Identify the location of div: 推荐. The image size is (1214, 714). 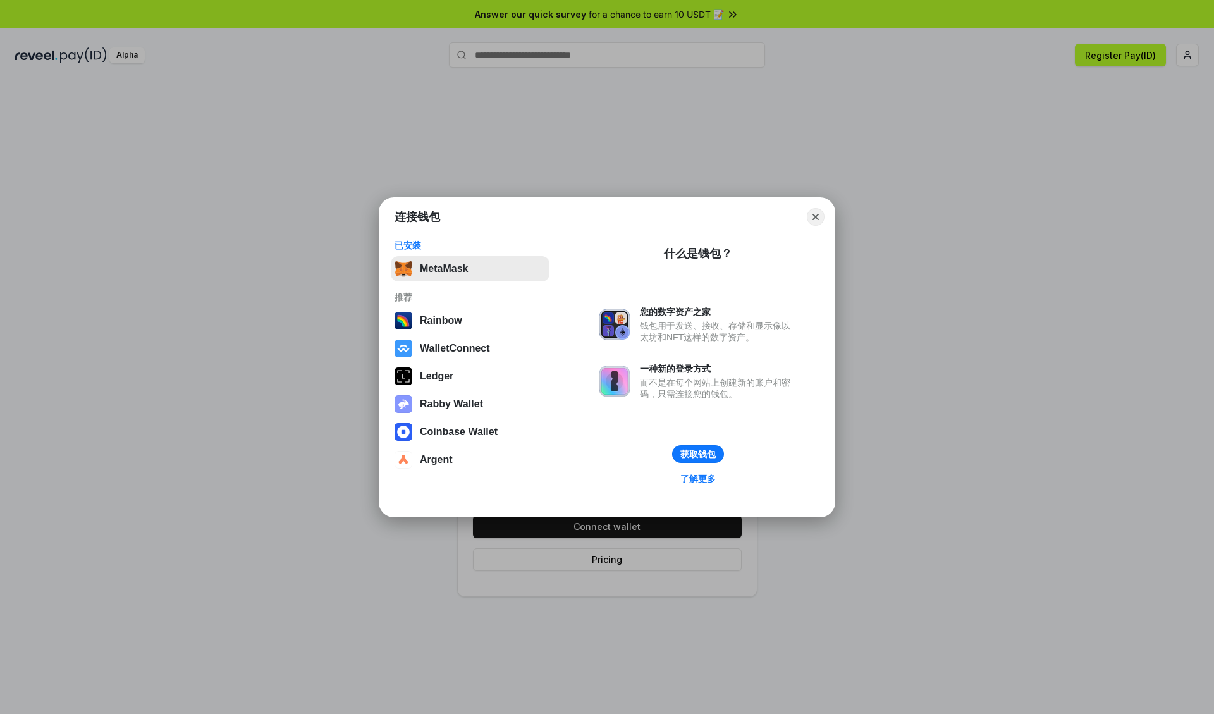
(470, 297).